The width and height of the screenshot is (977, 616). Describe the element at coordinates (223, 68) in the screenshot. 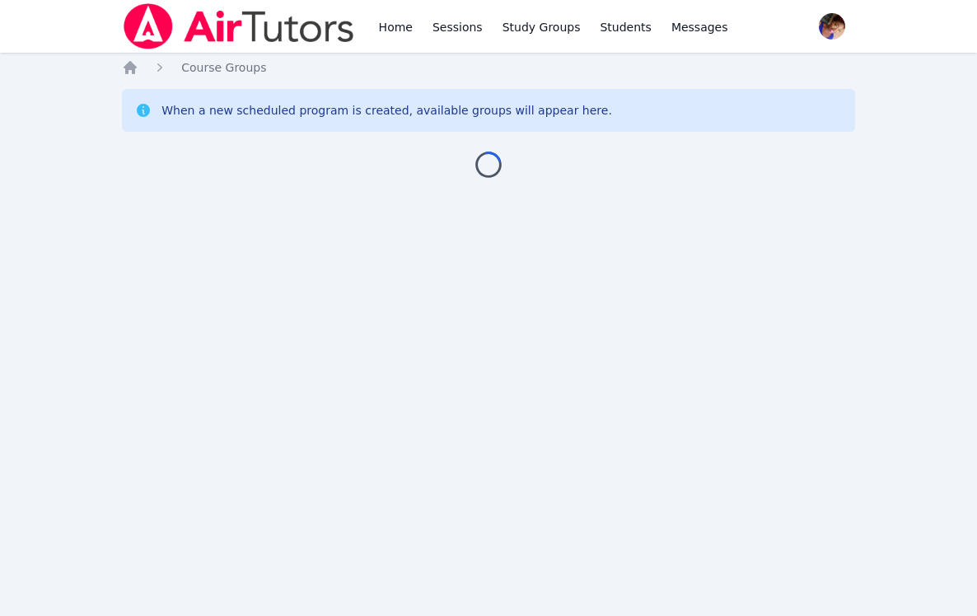

I see `span: Course Groups` at that location.